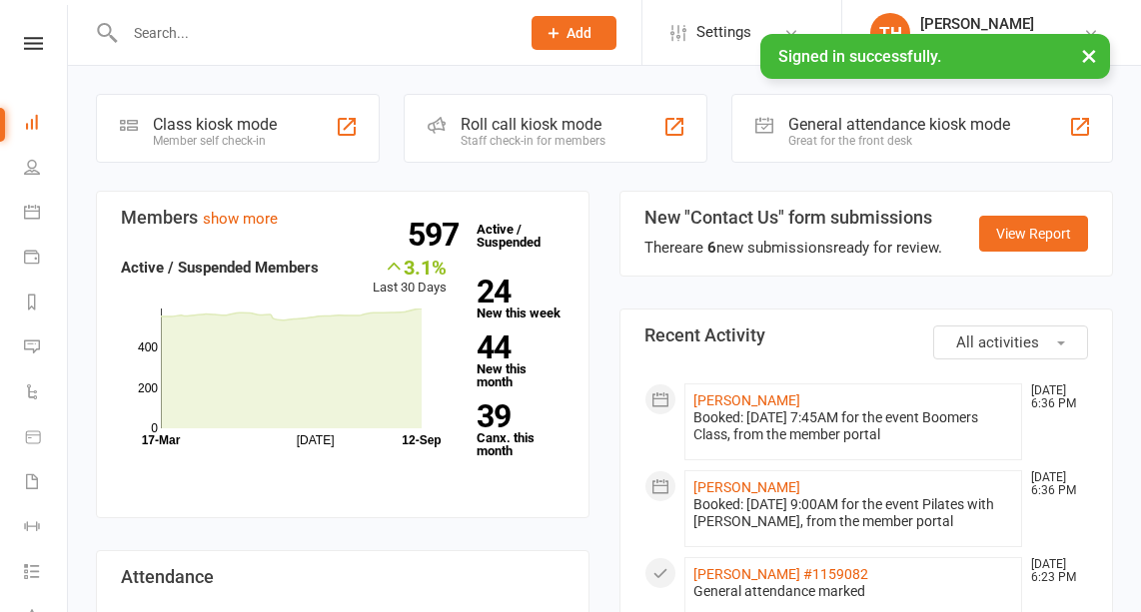 The image size is (1141, 612). Describe the element at coordinates (532, 141) in the screenshot. I see `div: Staff check-in for members` at that location.